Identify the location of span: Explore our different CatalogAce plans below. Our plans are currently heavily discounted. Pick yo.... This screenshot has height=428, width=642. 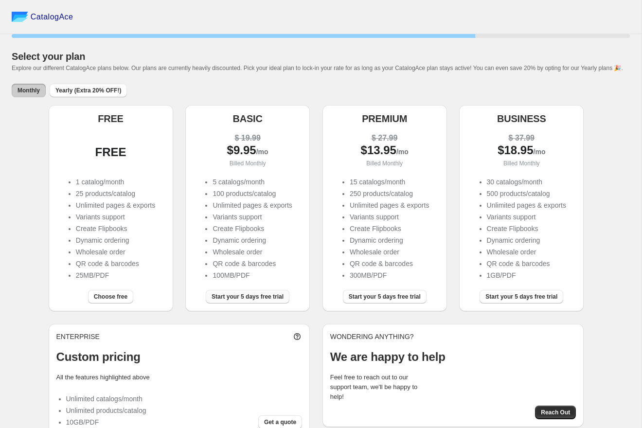
(317, 68).